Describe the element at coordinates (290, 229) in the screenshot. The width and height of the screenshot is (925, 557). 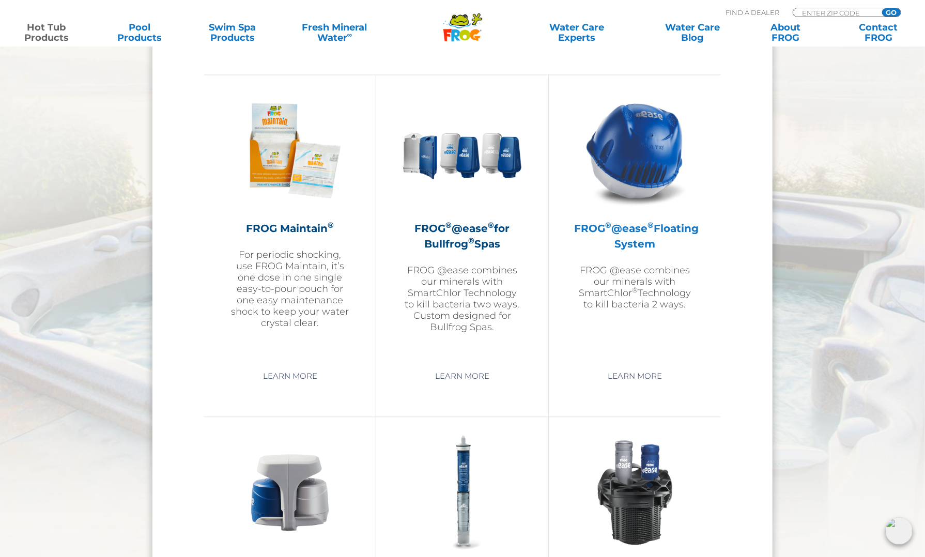
I see `h2: FROG Maintain` at that location.